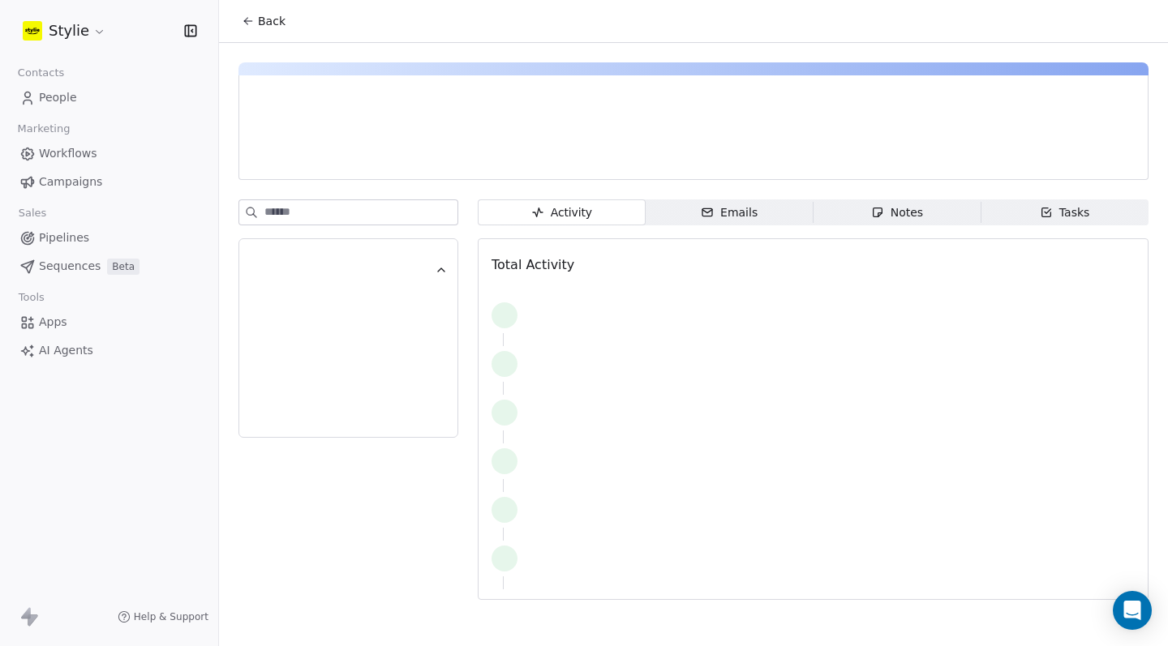  I want to click on a: Pipelines, so click(109, 238).